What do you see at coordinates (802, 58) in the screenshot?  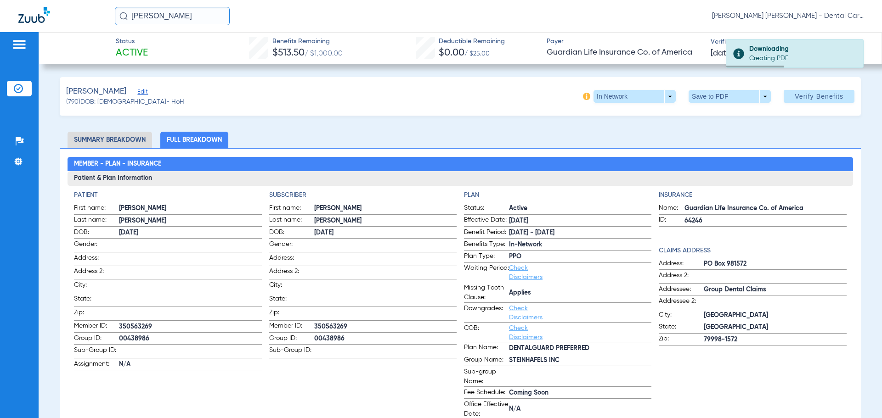 I see `div: Creating PDF` at bounding box center [802, 58].